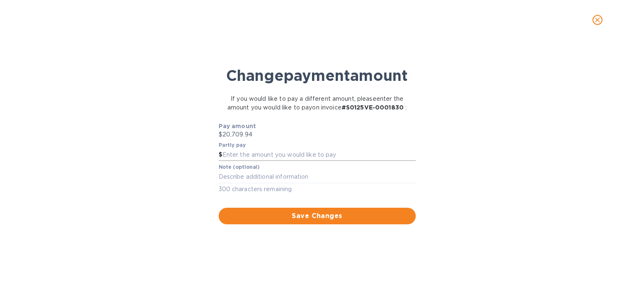 The height and width of the screenshot is (306, 634). What do you see at coordinates (597, 20) in the screenshot?
I see `button: close` at bounding box center [597, 20].